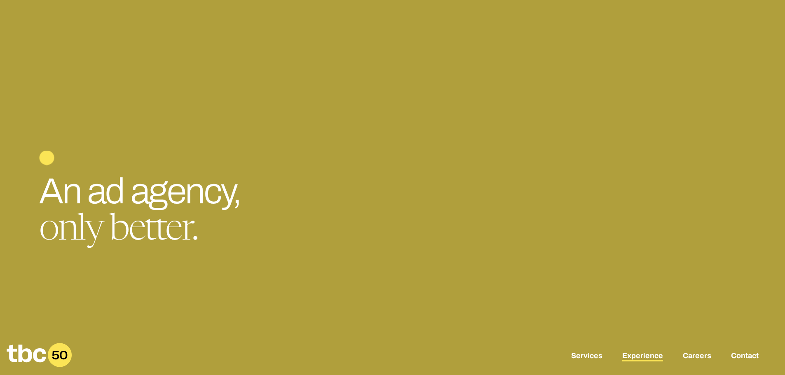 The height and width of the screenshot is (375, 785). Describe the element at coordinates (697, 357) in the screenshot. I see `a: Careers` at that location.